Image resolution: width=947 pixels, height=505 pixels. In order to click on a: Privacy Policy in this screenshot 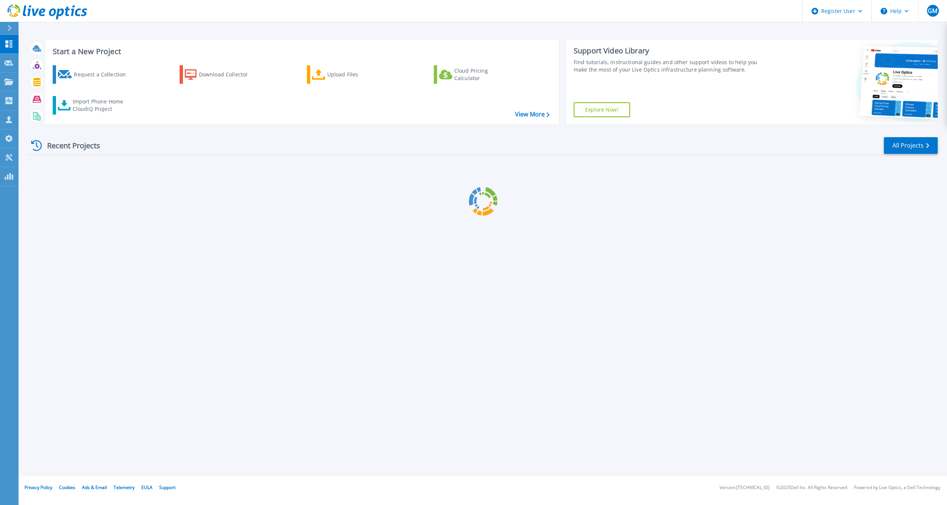, I will do `click(38, 487)`.